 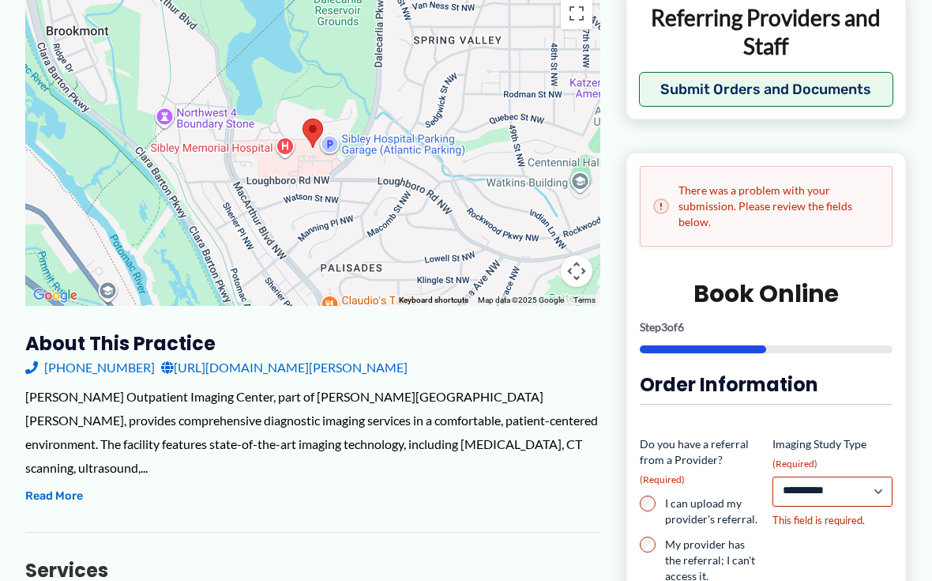 I want to click on a: Terms (opens in new tab), so click(x=585, y=299).